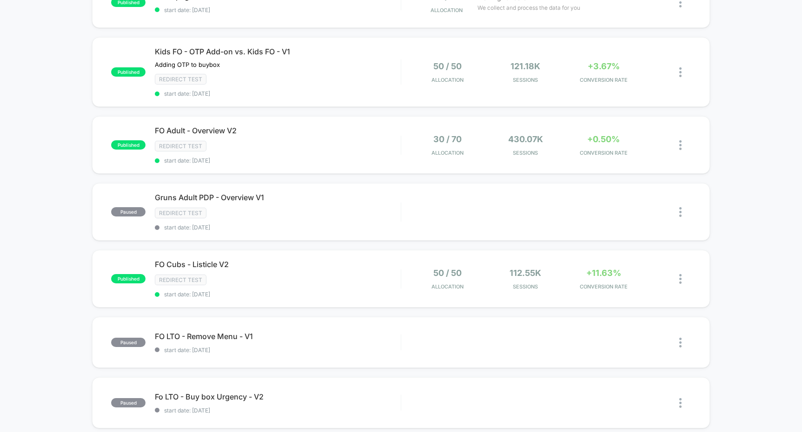  I want to click on span: Adding OTP to buybox, so click(187, 65).